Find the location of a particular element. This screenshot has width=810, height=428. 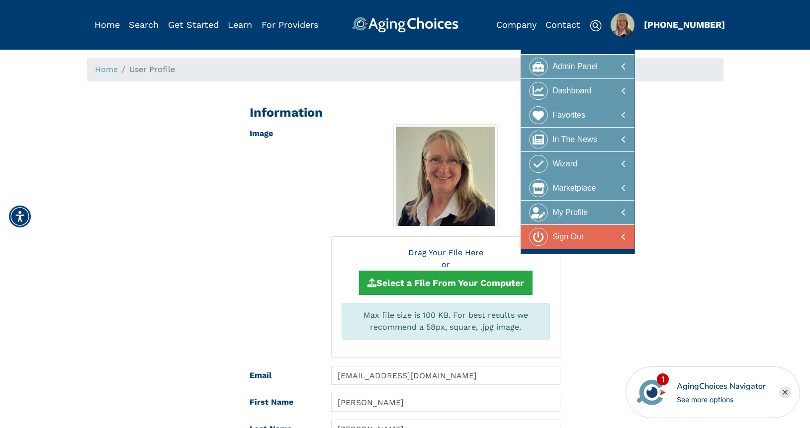

a: Sign Out is located at coordinates (577, 237).